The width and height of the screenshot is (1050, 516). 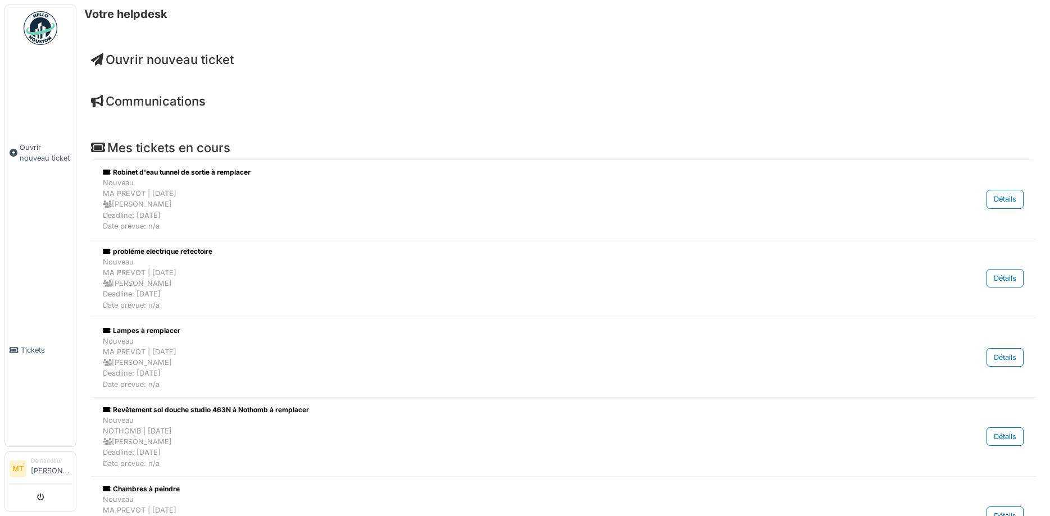 I want to click on h6: Votre helpdesk, so click(x=126, y=14).